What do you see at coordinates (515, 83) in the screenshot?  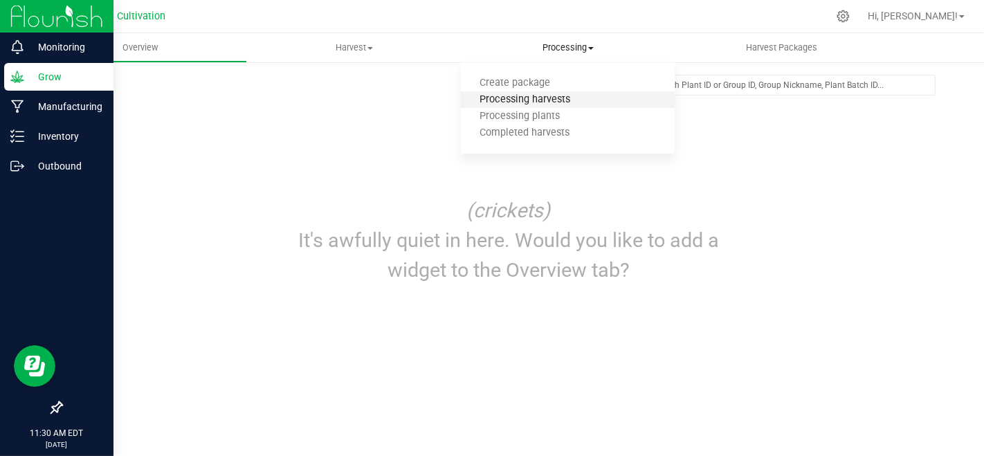 I see `span: Create package` at bounding box center [515, 83].